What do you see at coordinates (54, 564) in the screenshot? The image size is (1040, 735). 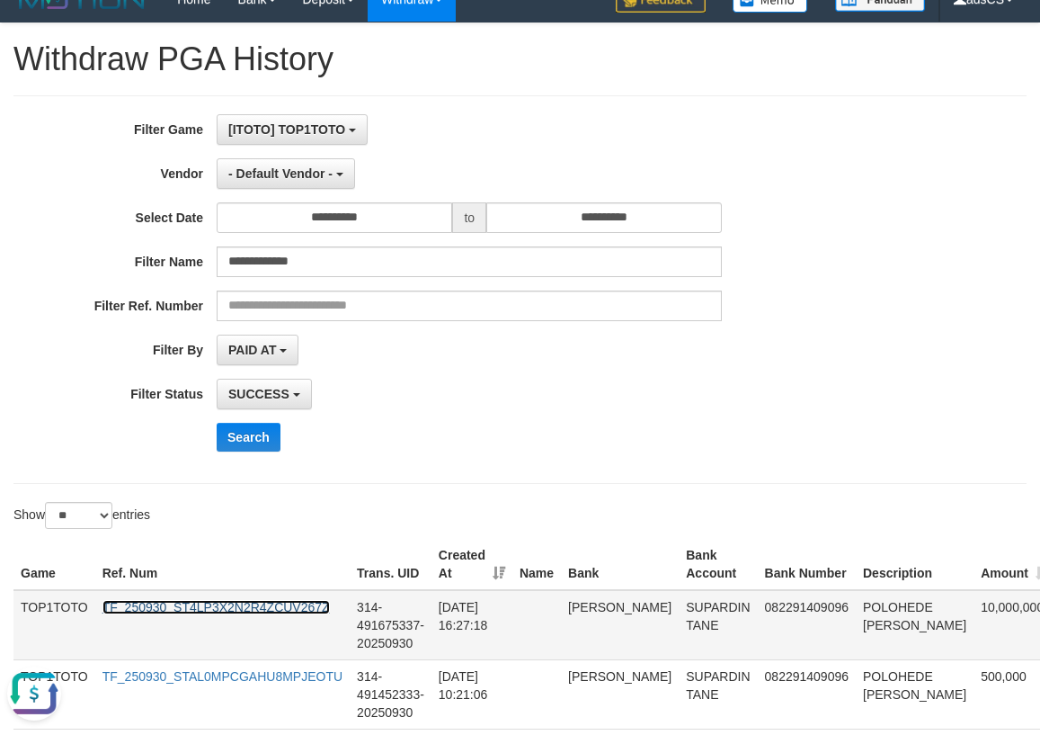 I see `th: Game` at bounding box center [54, 564].